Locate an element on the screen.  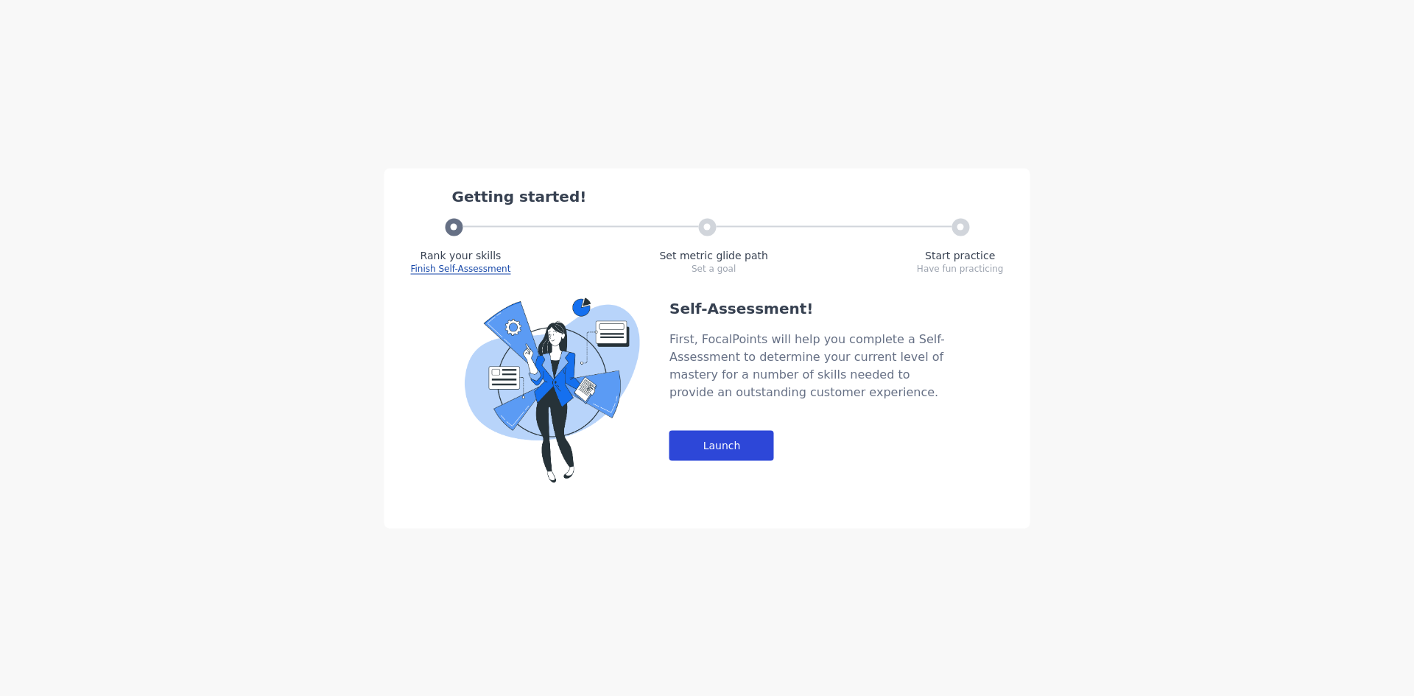
div: Rank your skills is located at coordinates (461, 255).